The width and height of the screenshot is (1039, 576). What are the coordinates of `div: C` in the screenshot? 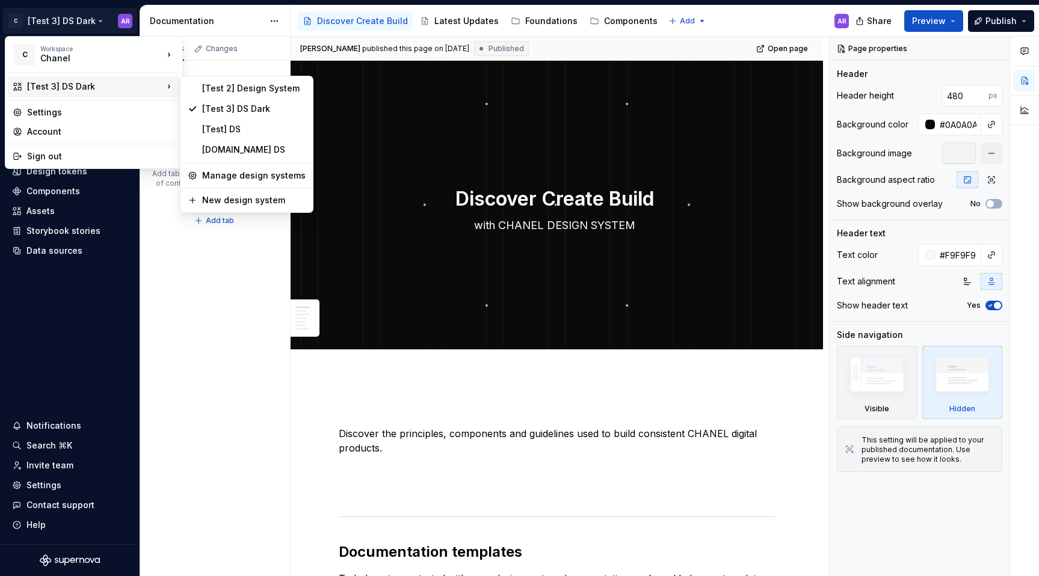 It's located at (25, 55).